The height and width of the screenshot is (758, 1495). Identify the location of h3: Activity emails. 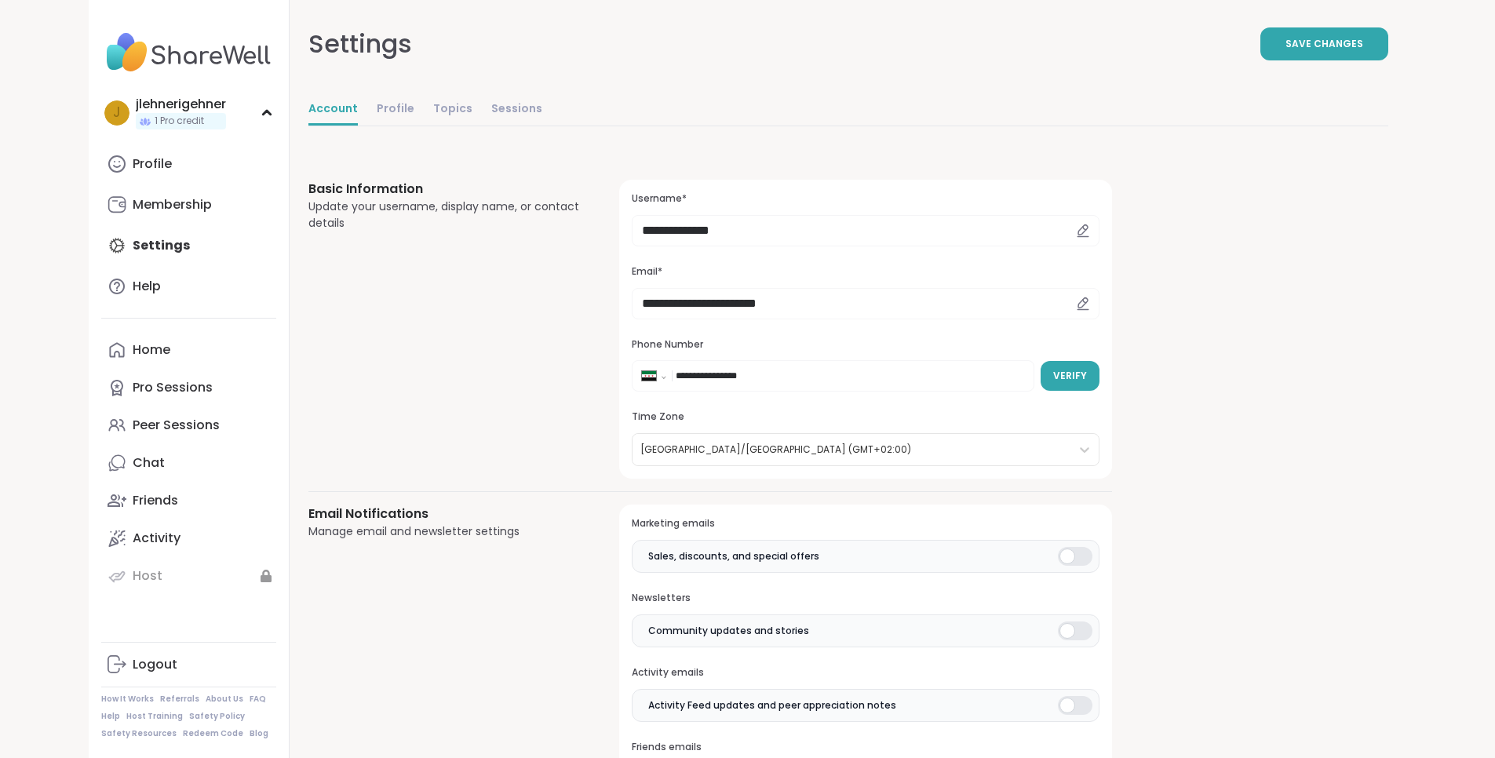
(865, 672).